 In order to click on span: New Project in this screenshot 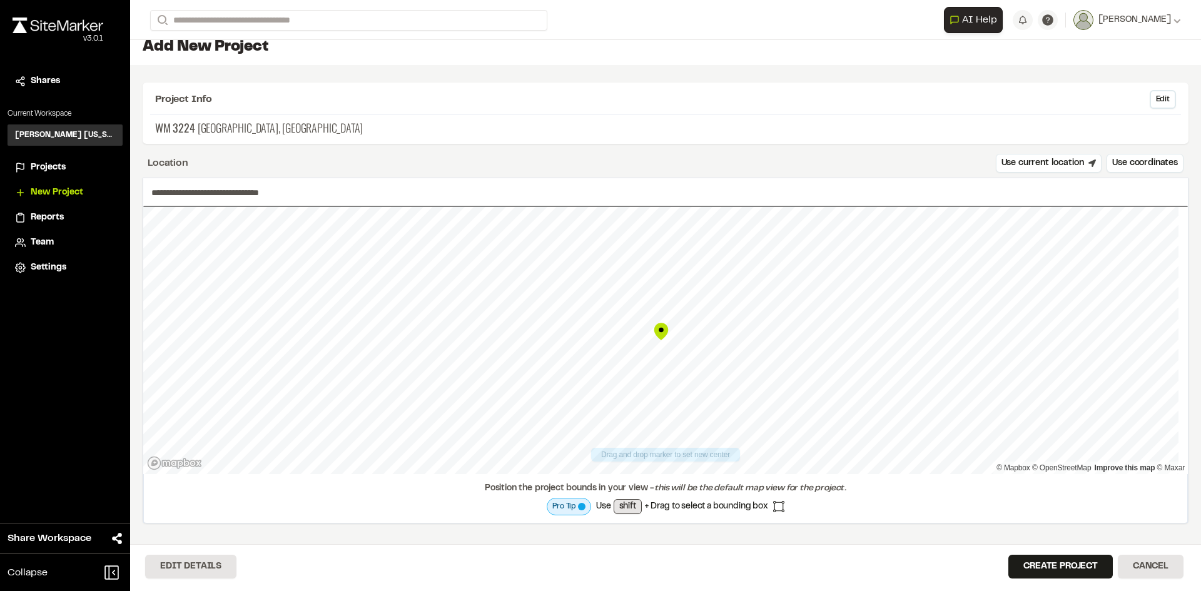, I will do `click(57, 193)`.